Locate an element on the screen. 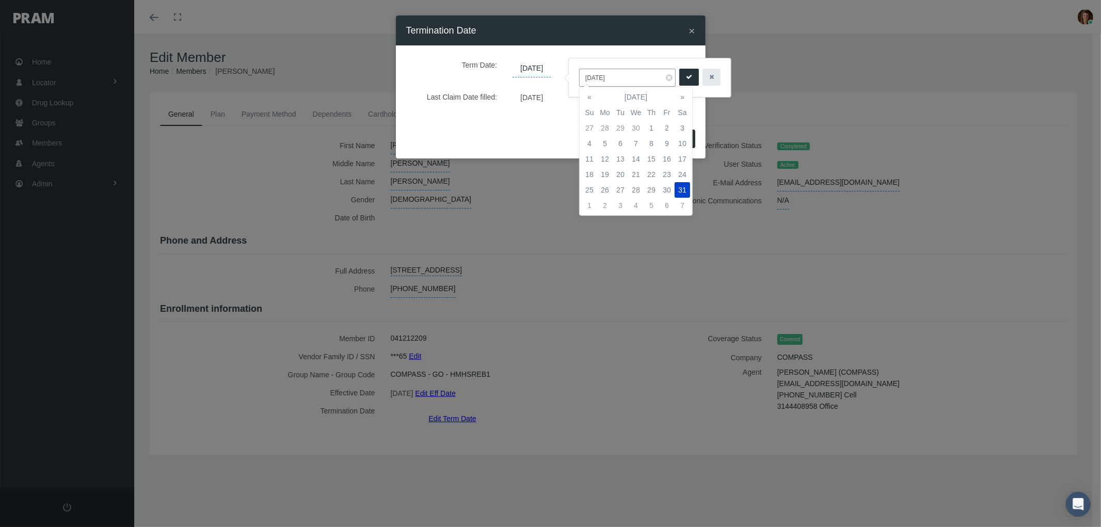 This screenshot has height=527, width=1101. td: 11 is located at coordinates (590, 159).